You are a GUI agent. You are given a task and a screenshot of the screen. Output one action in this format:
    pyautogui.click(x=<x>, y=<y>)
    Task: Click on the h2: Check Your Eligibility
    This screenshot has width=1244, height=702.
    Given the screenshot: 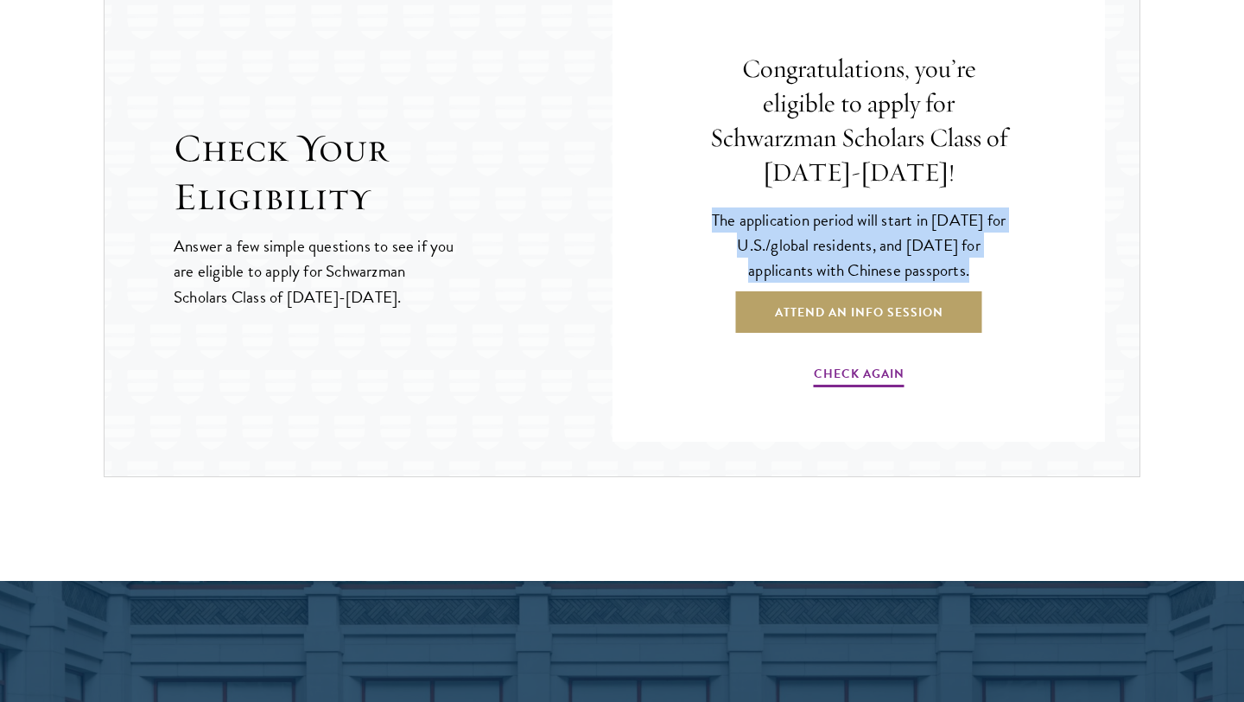 What is the action you would take?
    pyautogui.click(x=393, y=173)
    